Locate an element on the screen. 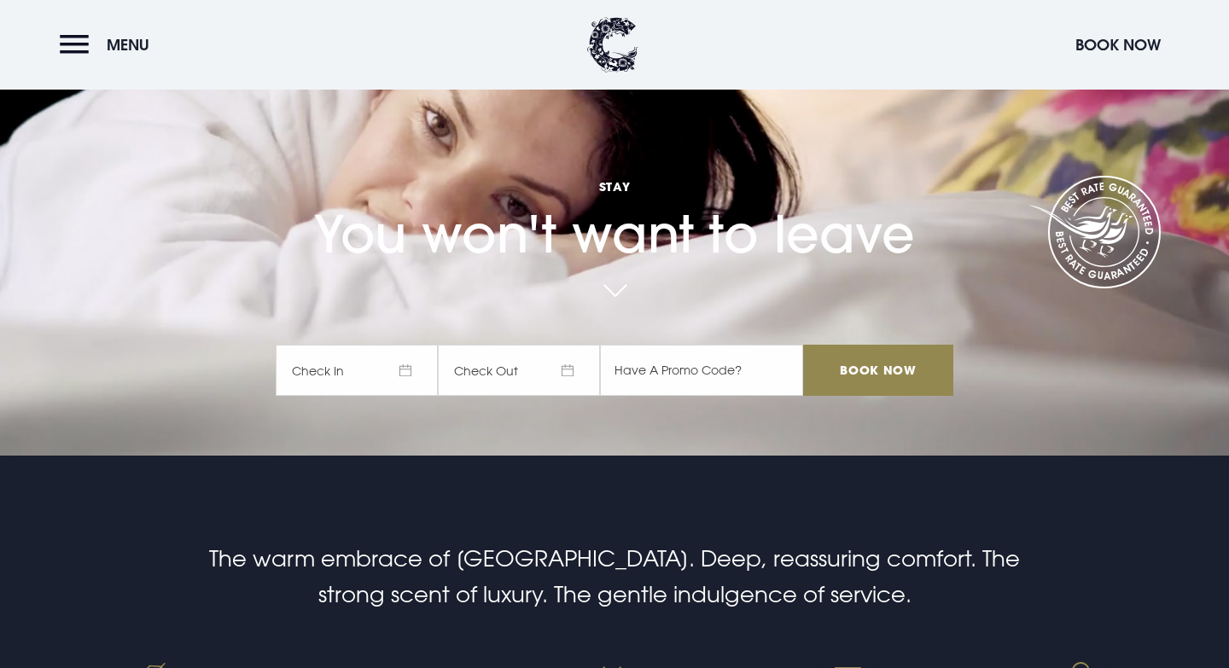  span: Stay is located at coordinates (615, 186).